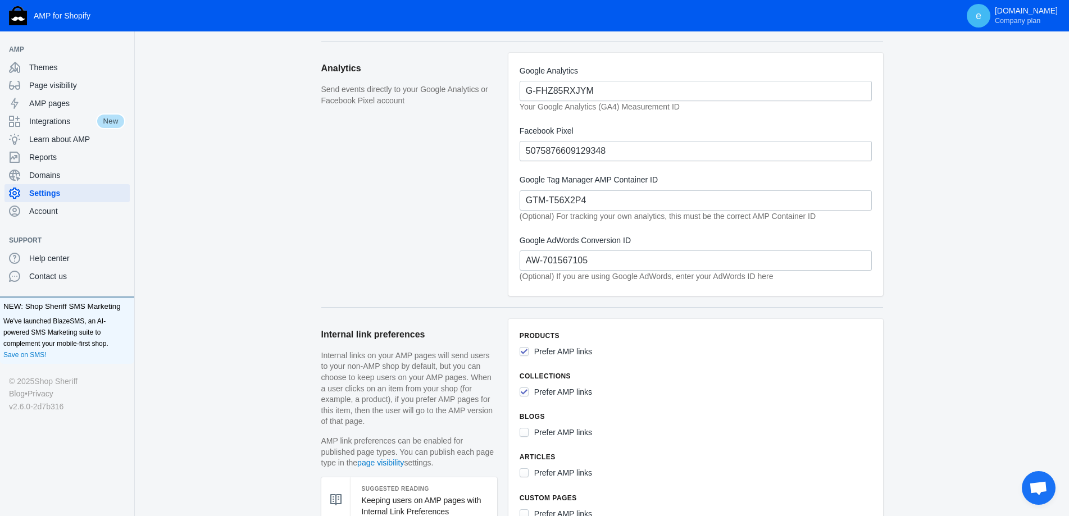 This screenshot has width=1069, height=516. Describe the element at coordinates (25, 355) in the screenshot. I see `a: Save on SMS!` at that location.